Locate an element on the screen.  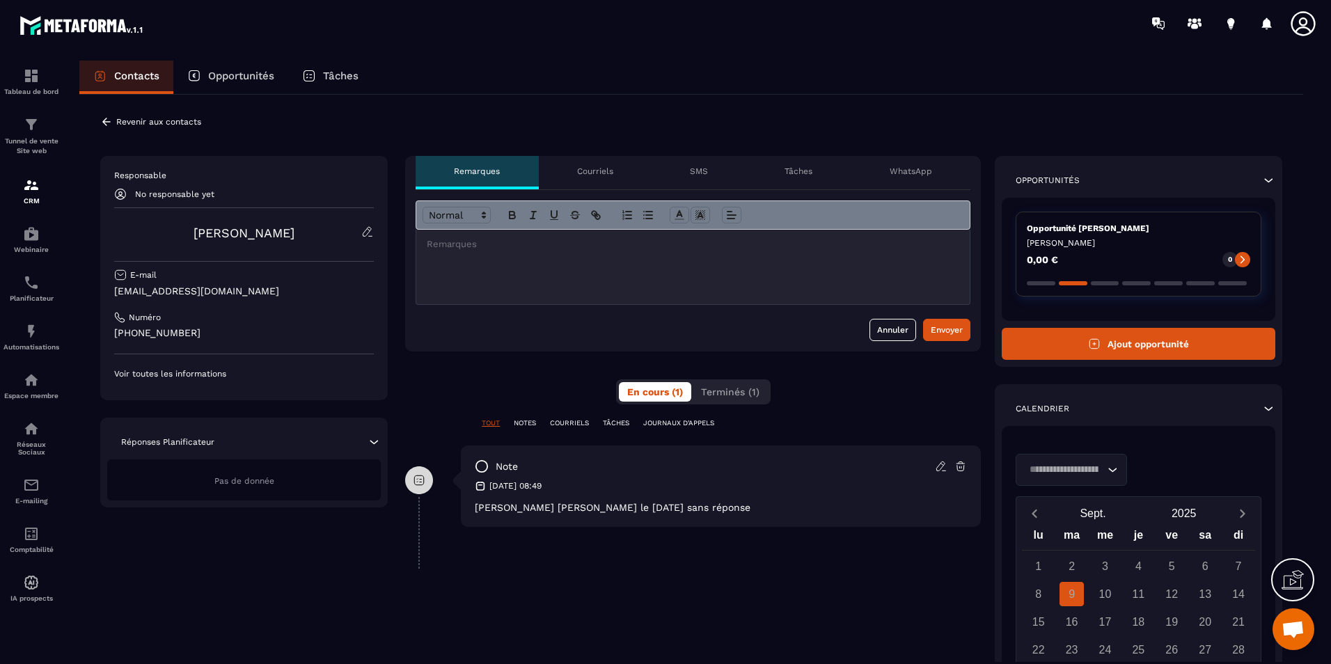
p: Tunnel de vente Site web is located at coordinates (31, 146).